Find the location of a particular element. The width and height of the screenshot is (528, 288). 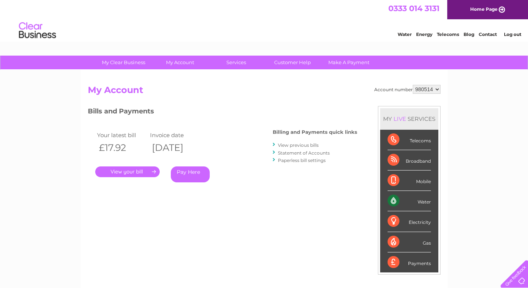

td: Your latest bill is located at coordinates (122, 135).